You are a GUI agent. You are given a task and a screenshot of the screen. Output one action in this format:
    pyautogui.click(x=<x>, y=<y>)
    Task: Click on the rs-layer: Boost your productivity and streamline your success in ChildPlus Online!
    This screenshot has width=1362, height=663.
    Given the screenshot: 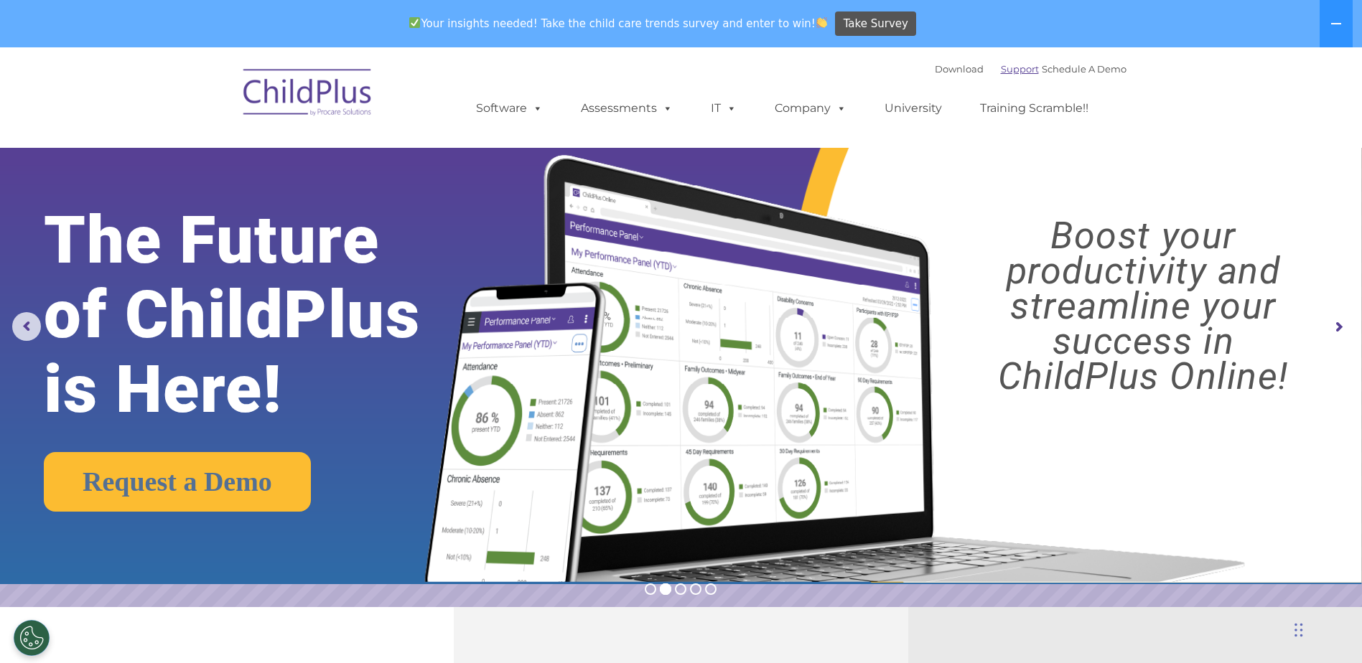 What is the action you would take?
    pyautogui.click(x=1143, y=306)
    